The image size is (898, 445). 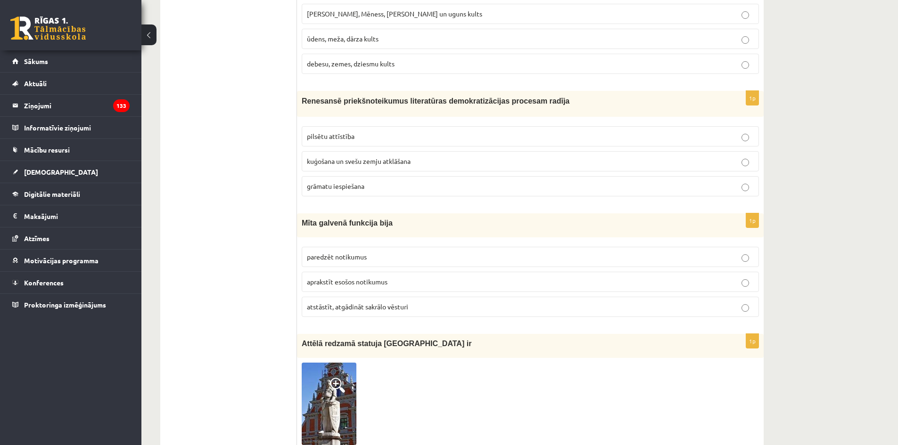 I want to click on span: grāmatu iespiešana, so click(x=336, y=186).